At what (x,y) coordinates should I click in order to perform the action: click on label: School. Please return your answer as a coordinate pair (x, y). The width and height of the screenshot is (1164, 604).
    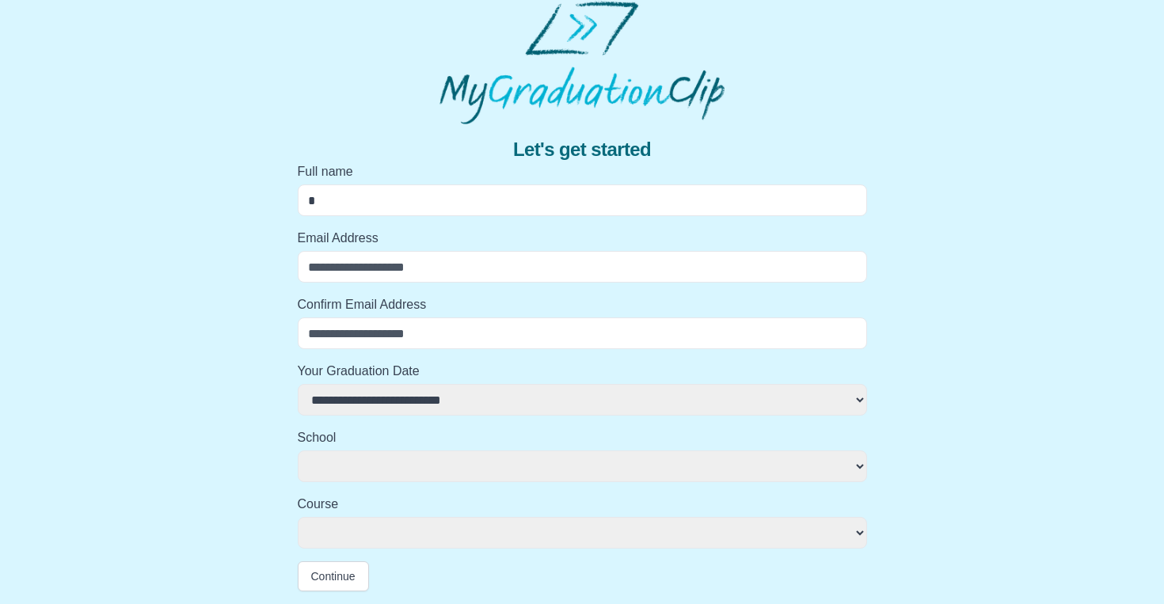
    Looking at the image, I should click on (582, 438).